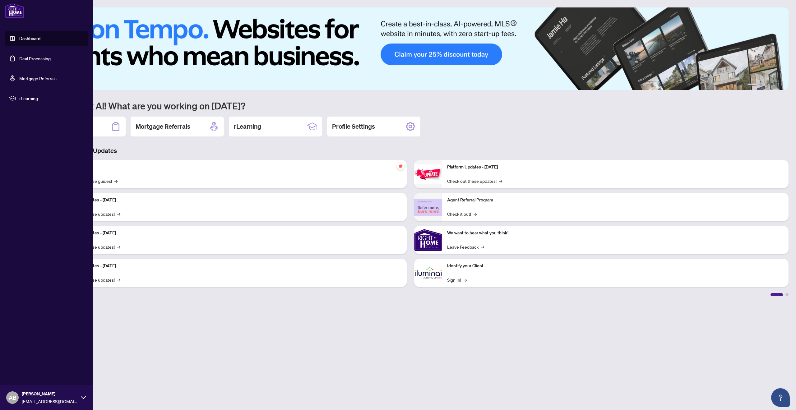 The width and height of the screenshot is (796, 410). Describe the element at coordinates (401, 166) in the screenshot. I see `span: pushpin` at that location.